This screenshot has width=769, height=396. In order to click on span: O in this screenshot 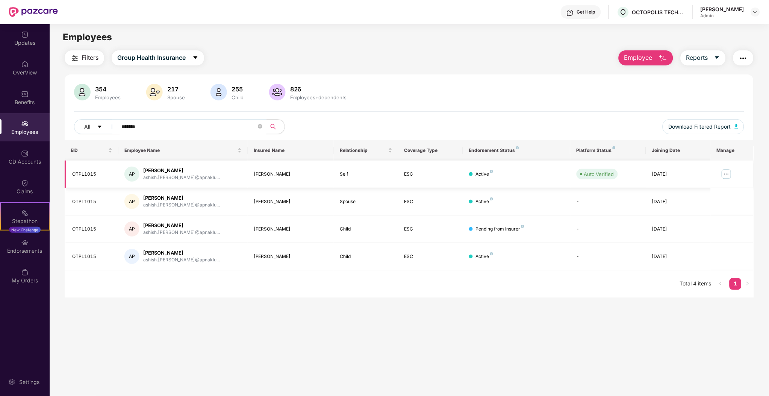, I will do `click(623, 12)`.